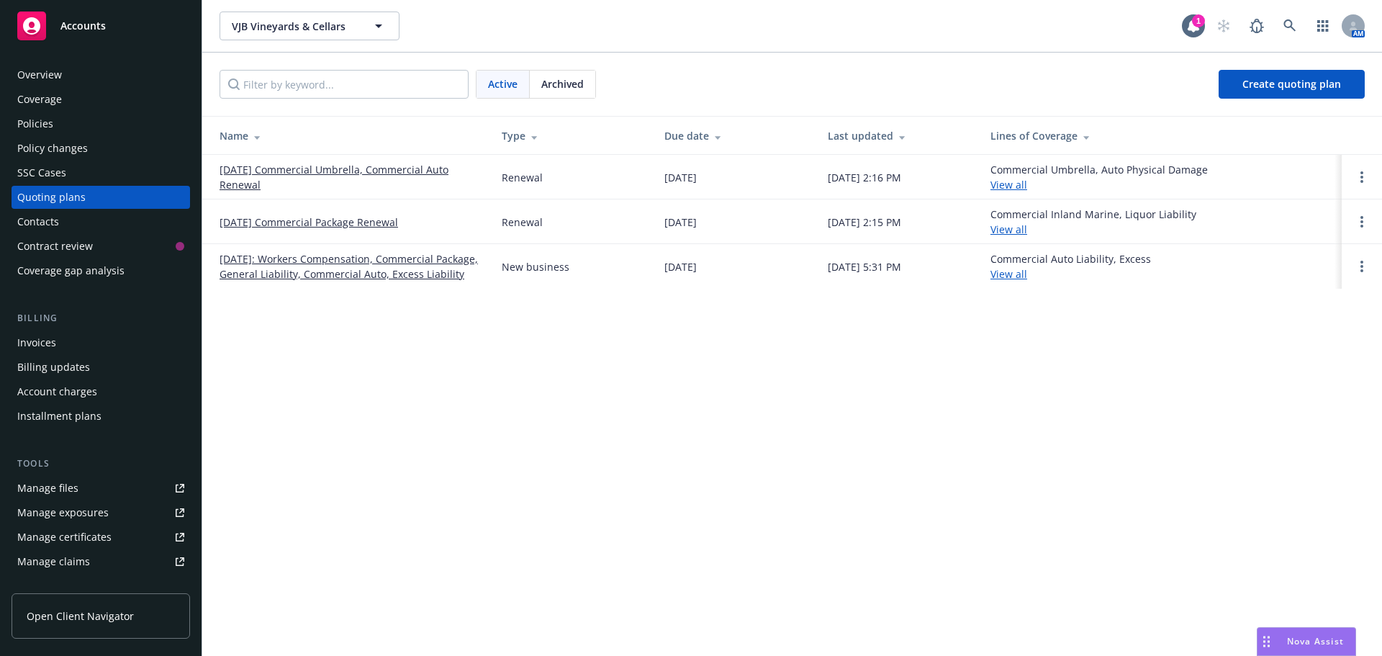 This screenshot has width=1382, height=656. What do you see at coordinates (101, 99) in the screenshot?
I see `a: Coverage` at bounding box center [101, 99].